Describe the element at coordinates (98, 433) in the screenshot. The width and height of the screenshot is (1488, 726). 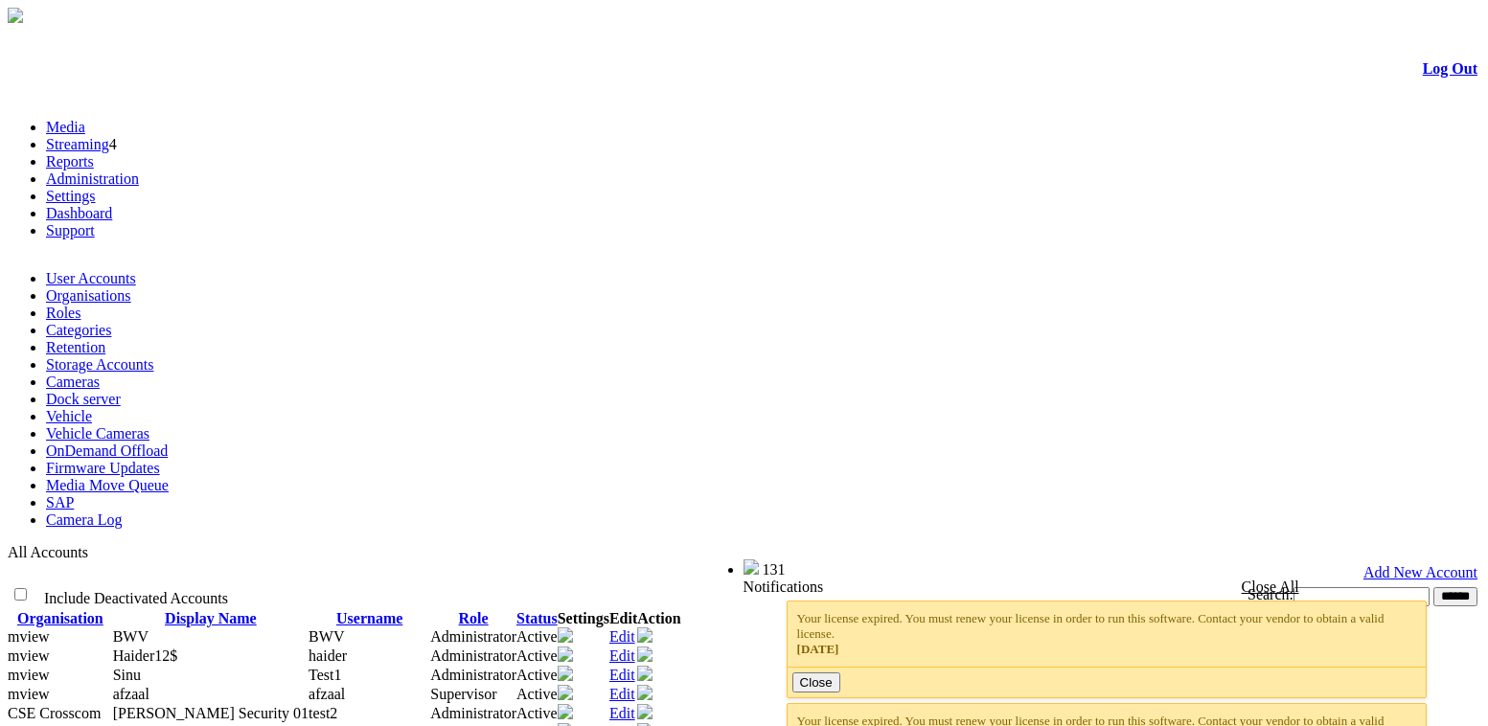
I see `a: Vehicle Cameras` at that location.